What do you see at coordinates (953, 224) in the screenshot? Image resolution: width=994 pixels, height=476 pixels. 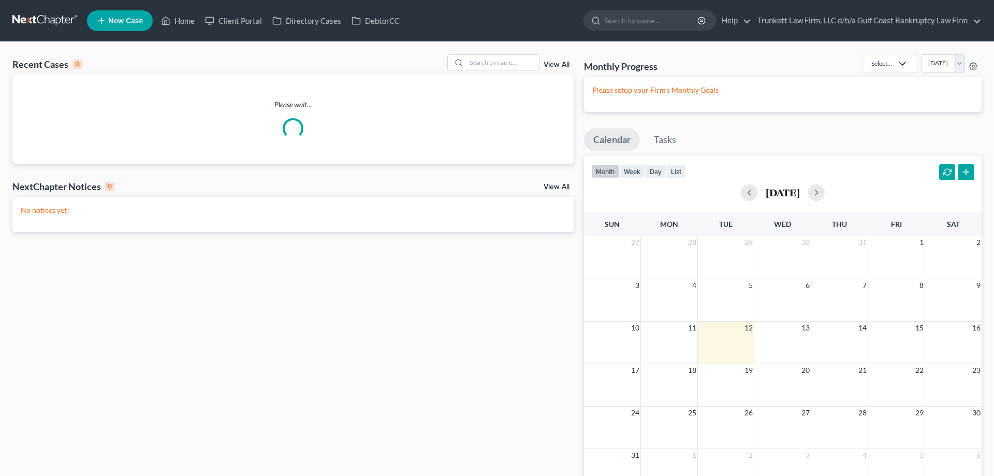 I see `span: Sat` at bounding box center [953, 224].